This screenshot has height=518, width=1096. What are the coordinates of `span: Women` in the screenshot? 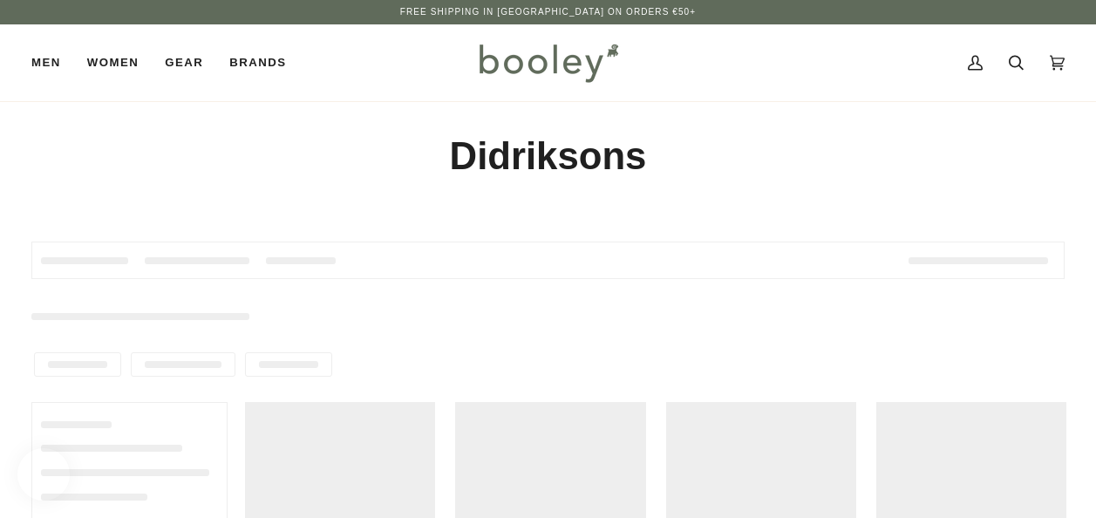 It's located at (112, 63).